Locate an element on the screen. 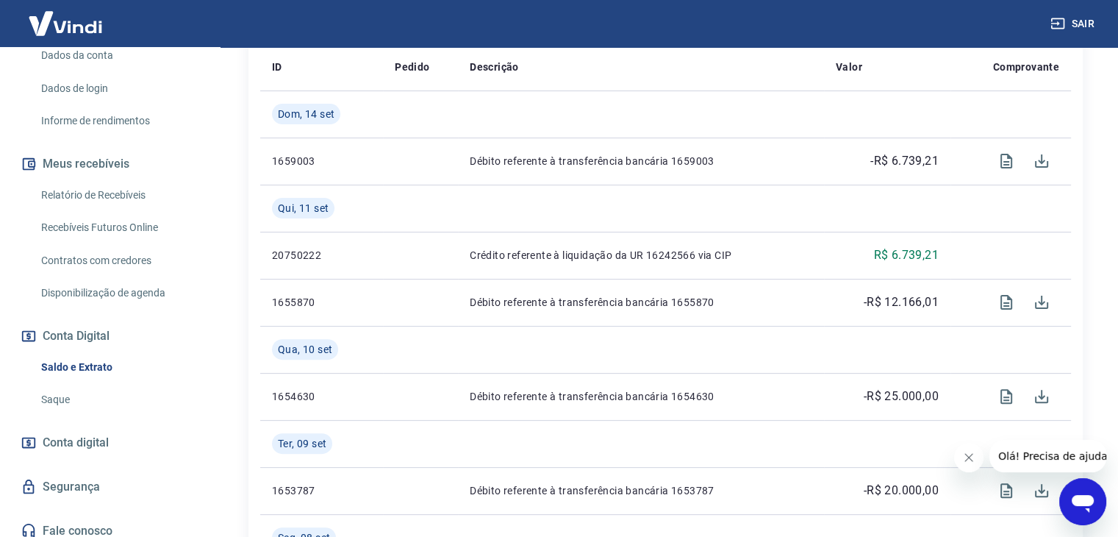 This screenshot has height=537, width=1118. img: Vindi is located at coordinates (65, 23).